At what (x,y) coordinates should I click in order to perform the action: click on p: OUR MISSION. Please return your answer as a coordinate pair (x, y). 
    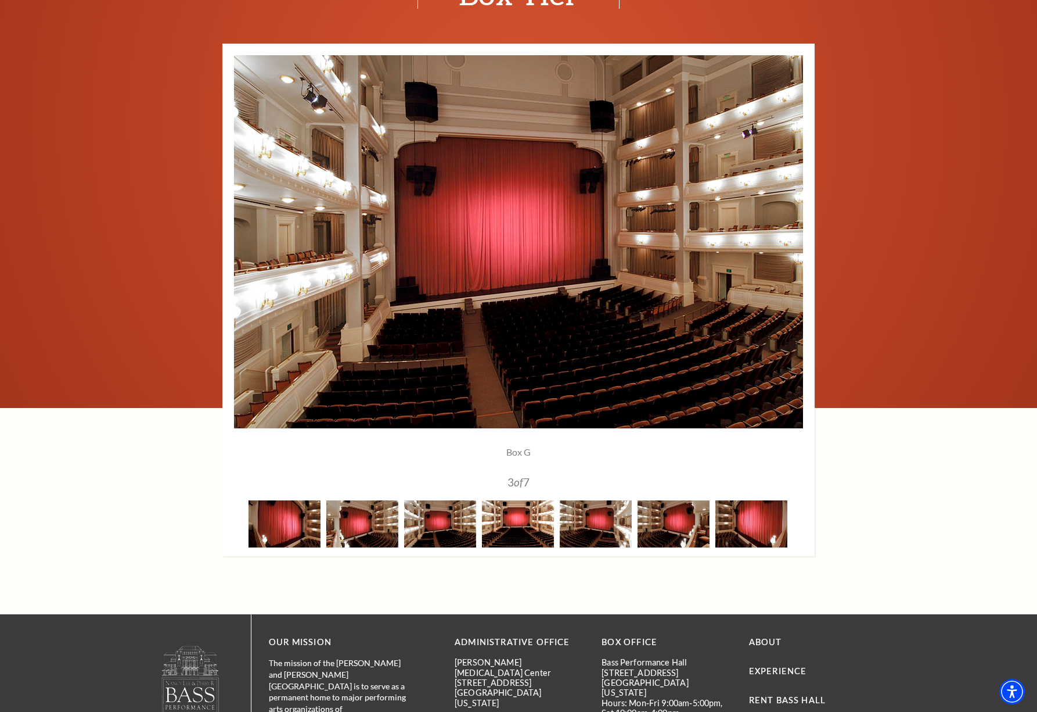
    Looking at the image, I should click on (342, 642).